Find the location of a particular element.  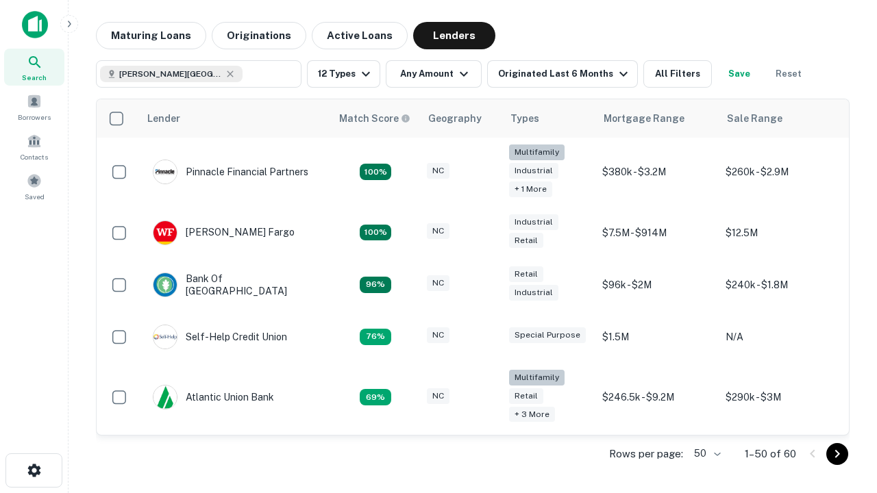

a: Borrowers is located at coordinates (34, 107).